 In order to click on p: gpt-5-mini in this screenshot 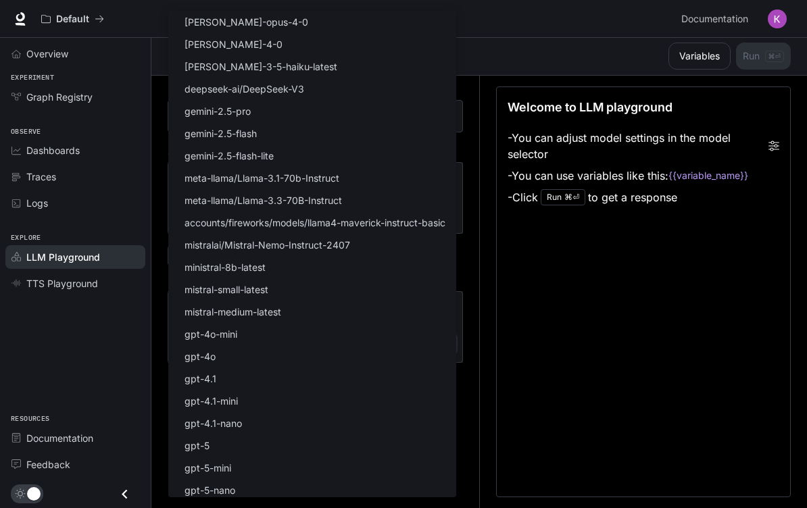, I will do `click(207, 467)`.